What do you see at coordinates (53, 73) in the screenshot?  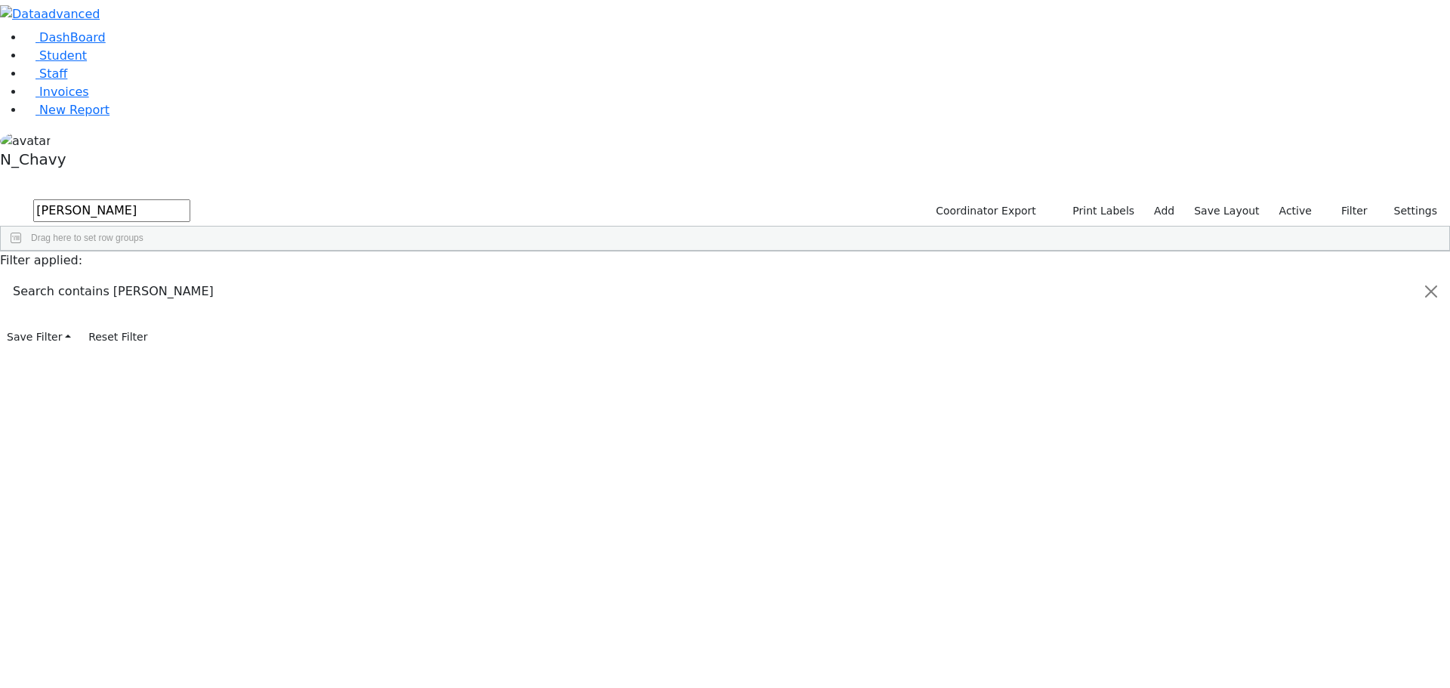 I see `span: Staff` at bounding box center [53, 73].